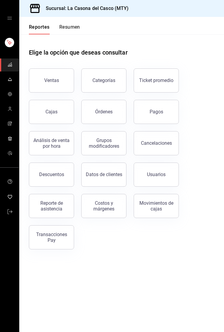 Image resolution: width=224 pixels, height=332 pixels. I want to click on button: Ventas, so click(52, 80).